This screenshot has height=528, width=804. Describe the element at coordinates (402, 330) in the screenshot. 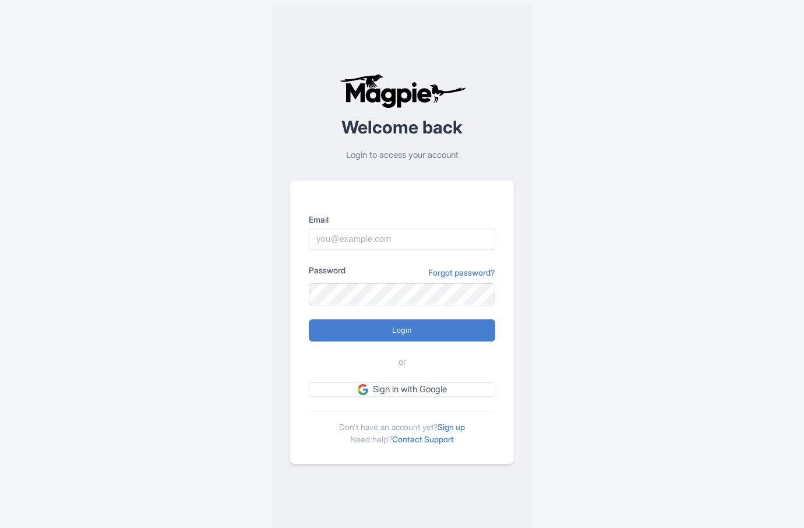

I see `input: Login` at that location.